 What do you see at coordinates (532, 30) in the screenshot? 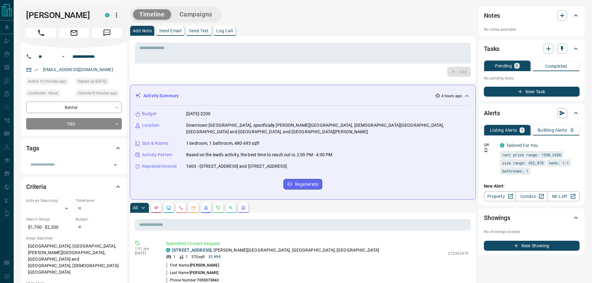
I see `p: No notes available` at bounding box center [532, 30].